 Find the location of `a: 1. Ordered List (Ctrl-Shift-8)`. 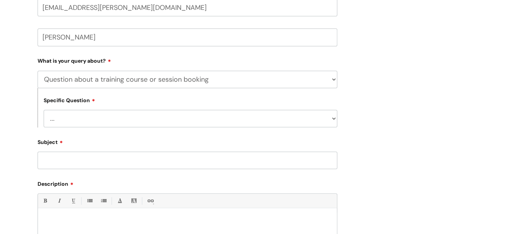

a: 1. Ordered List (Ctrl-Shift-8) is located at coordinates (103, 200).